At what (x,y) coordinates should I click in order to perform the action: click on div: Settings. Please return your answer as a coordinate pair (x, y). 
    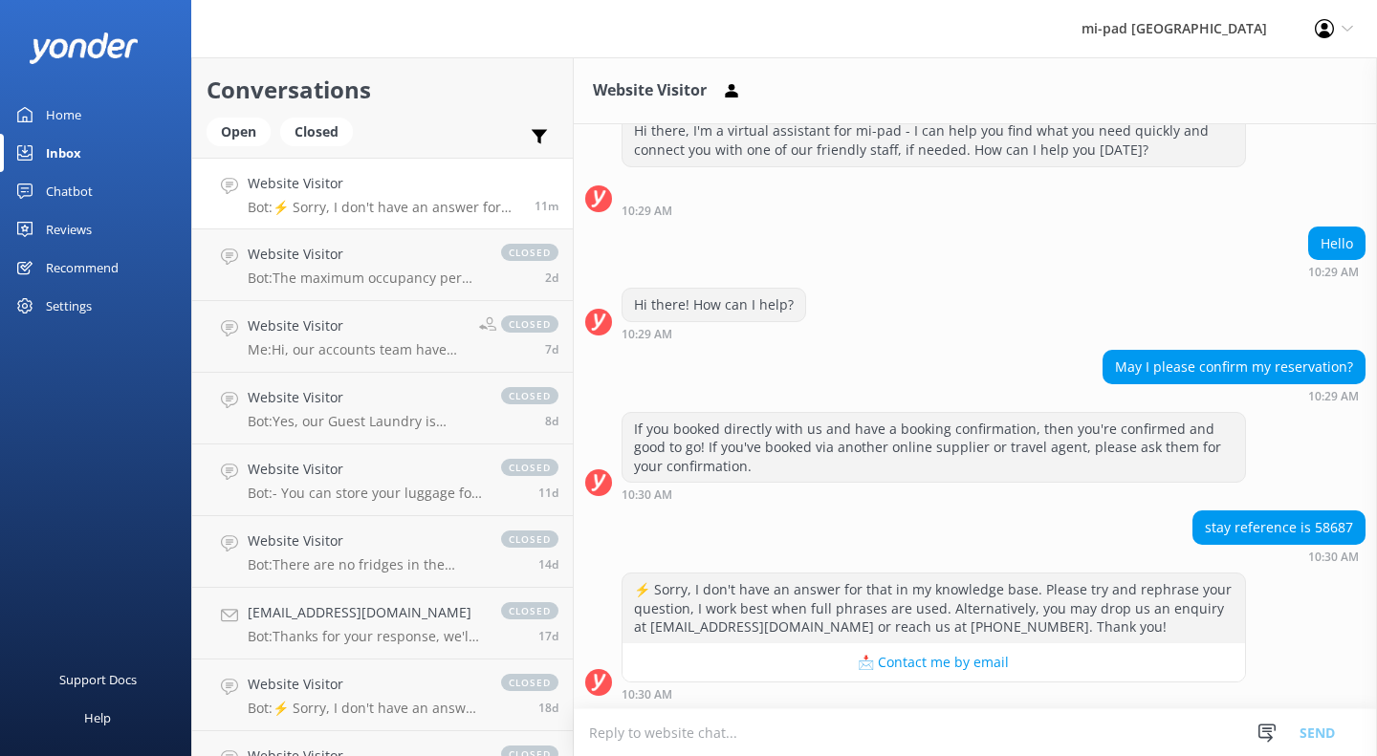
    Looking at the image, I should click on (69, 306).